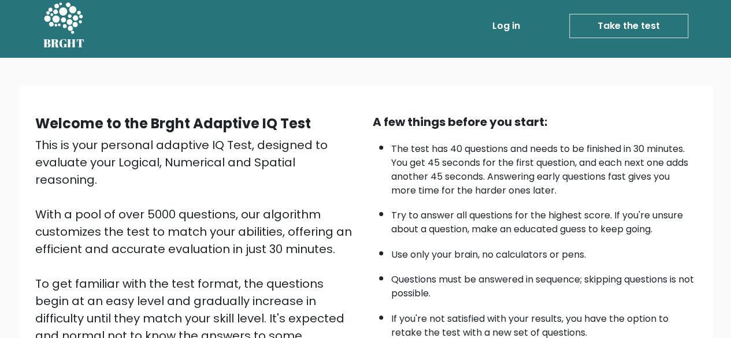  I want to click on h5: BRGHT, so click(64, 43).